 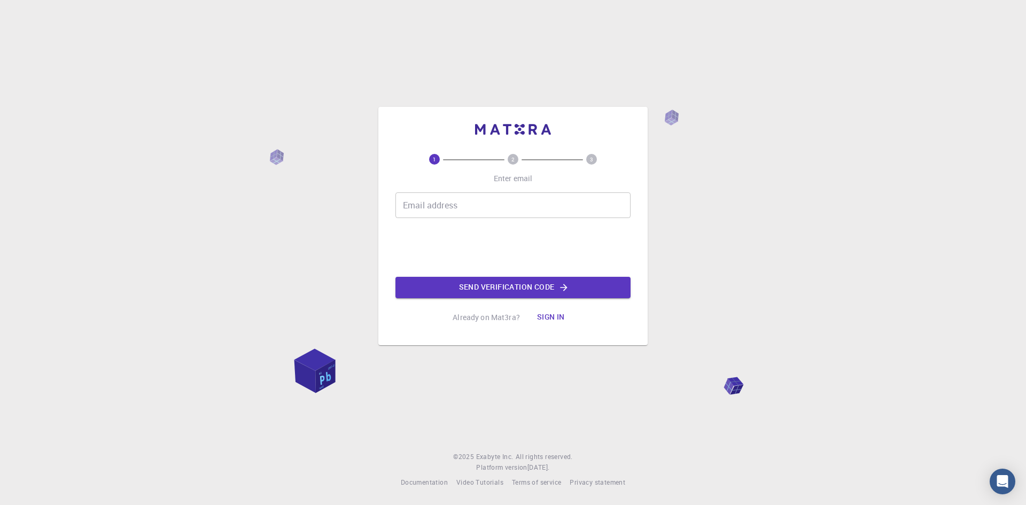 I want to click on a: Sign in, so click(x=551, y=317).